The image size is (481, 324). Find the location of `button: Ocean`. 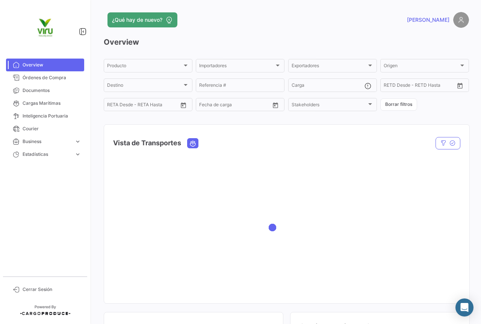

button: Ocean is located at coordinates (193, 143).